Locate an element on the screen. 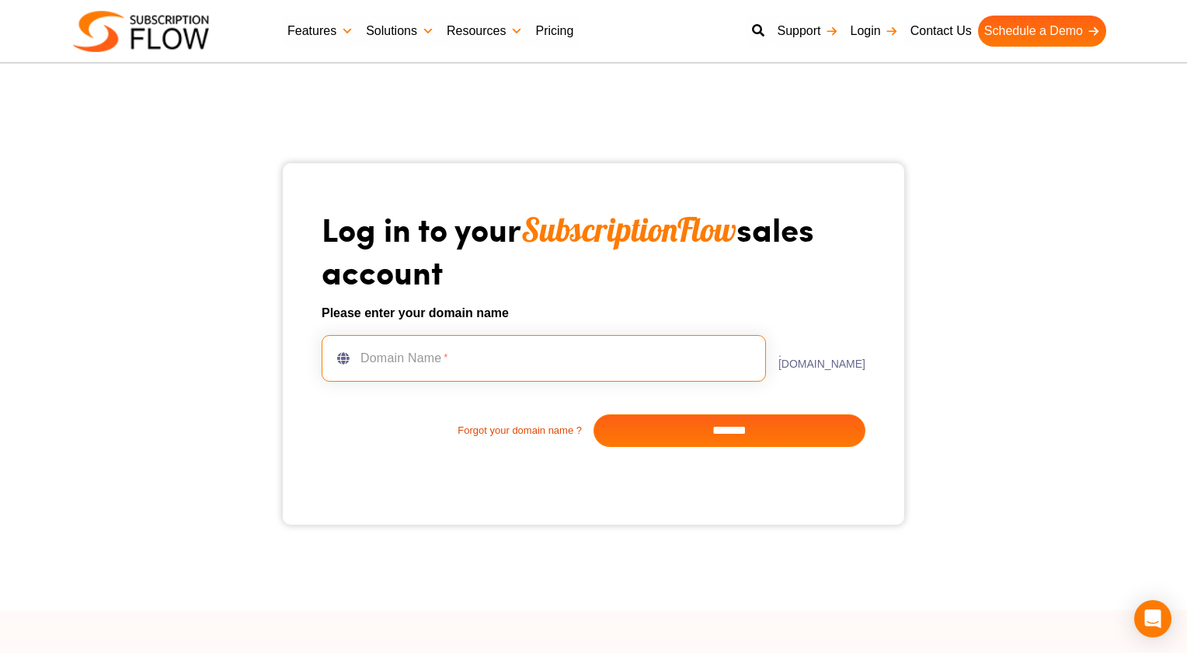 Image resolution: width=1187 pixels, height=653 pixels. img: Subscriptionflow is located at coordinates (141, 31).